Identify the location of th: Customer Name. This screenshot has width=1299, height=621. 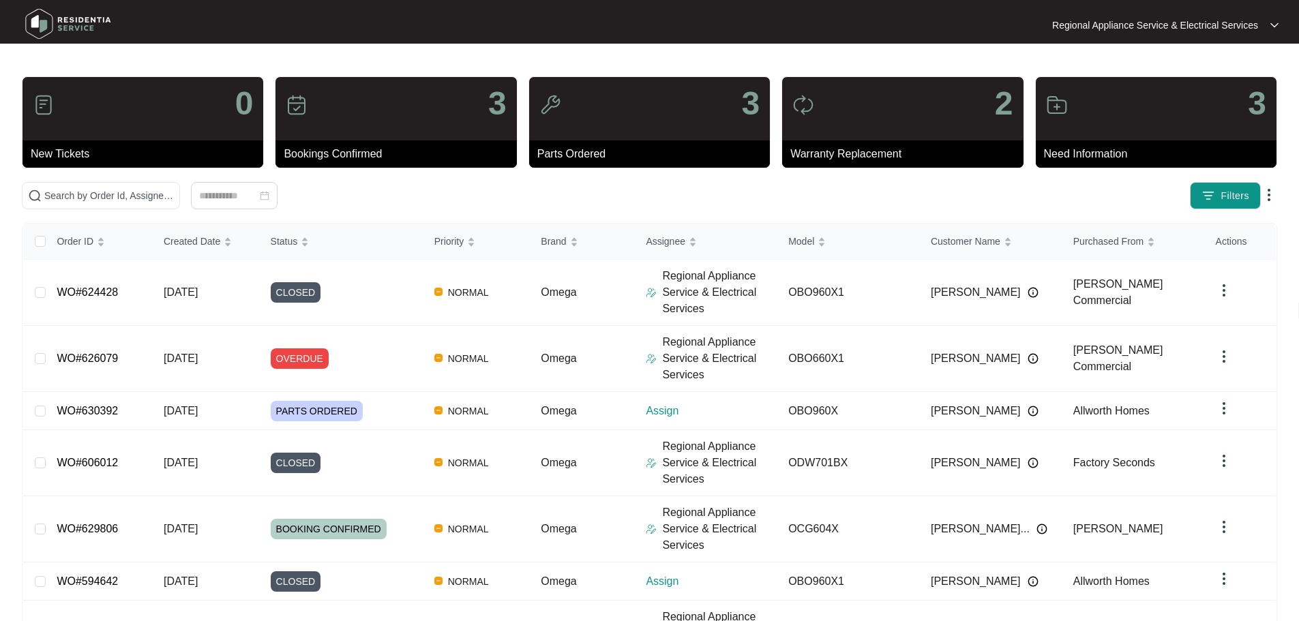
(991, 241).